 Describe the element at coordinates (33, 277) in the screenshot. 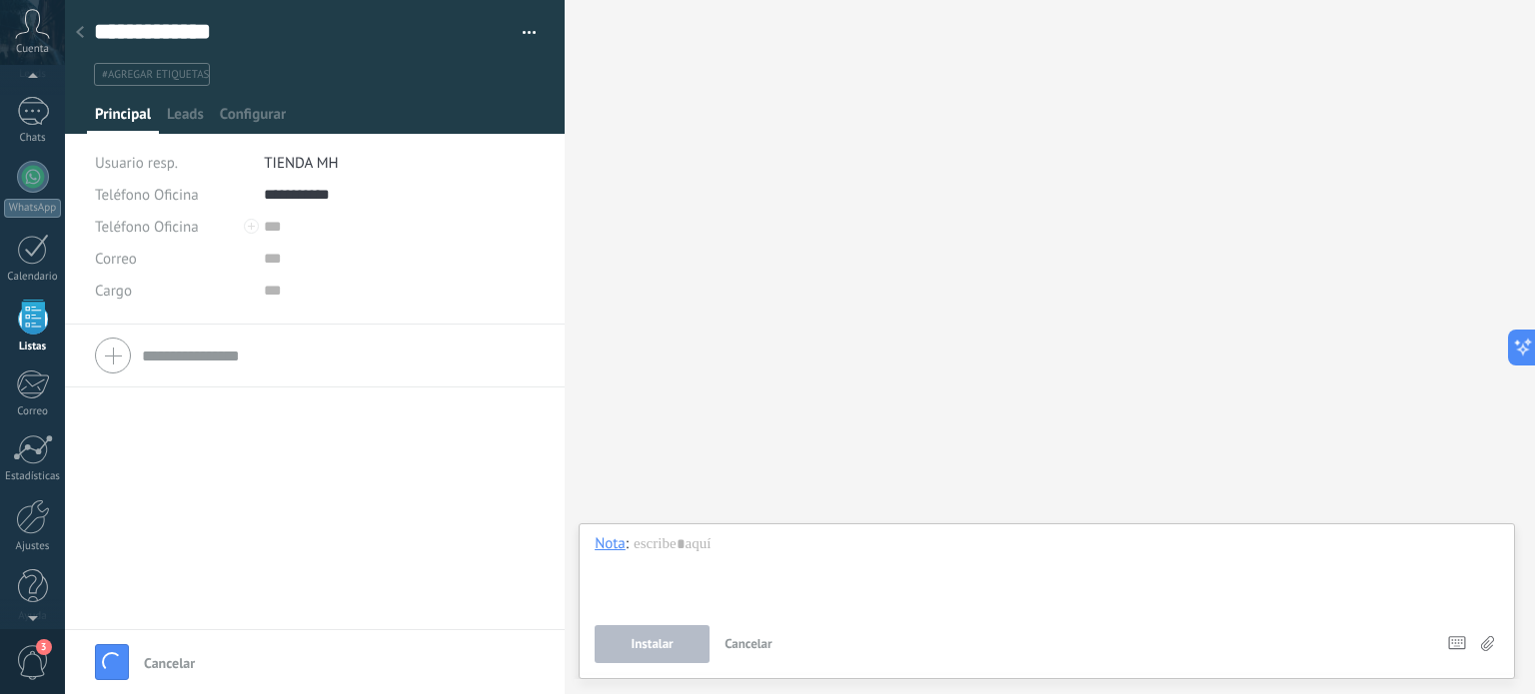

I see `div: Calendario` at that location.